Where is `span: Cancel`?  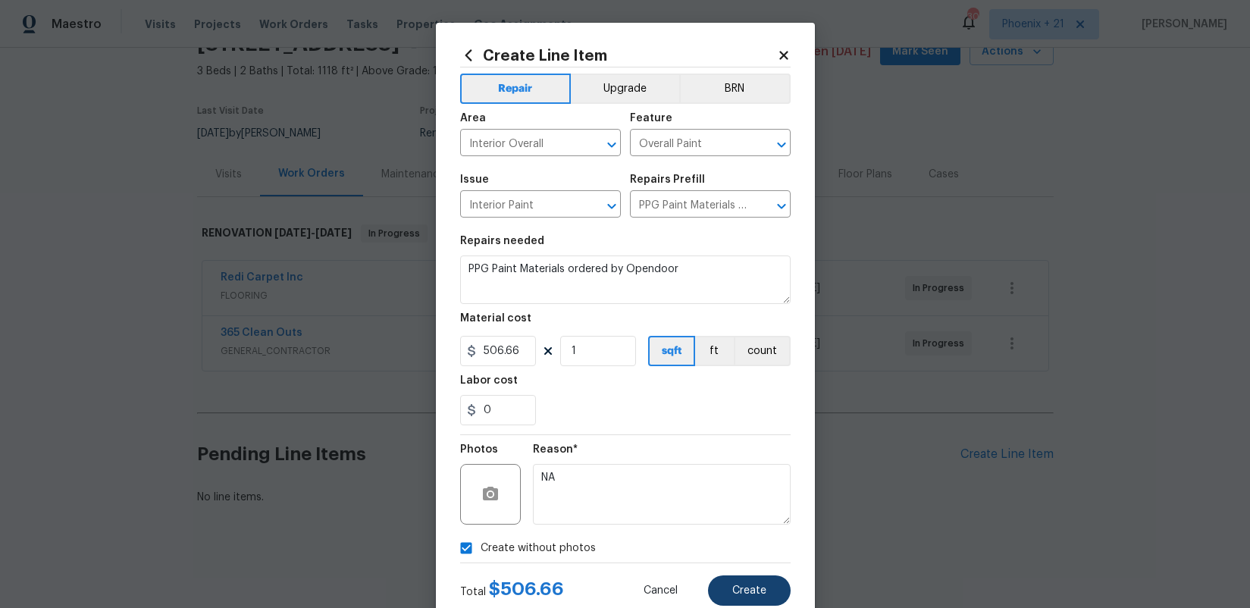 span: Cancel is located at coordinates (660, 591).